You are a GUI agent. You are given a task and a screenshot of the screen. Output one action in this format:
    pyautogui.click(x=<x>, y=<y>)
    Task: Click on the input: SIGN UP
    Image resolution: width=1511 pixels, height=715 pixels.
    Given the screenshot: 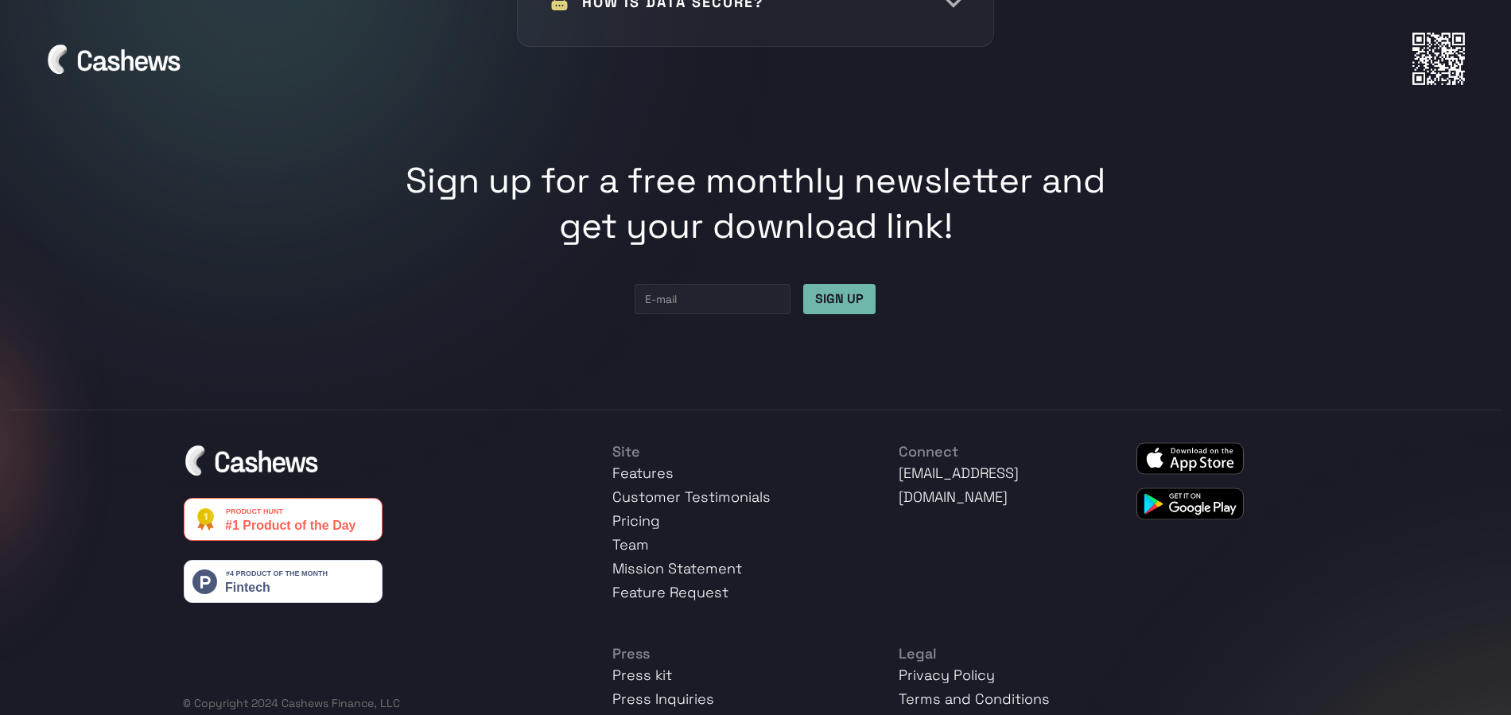 What is the action you would take?
    pyautogui.click(x=839, y=299)
    